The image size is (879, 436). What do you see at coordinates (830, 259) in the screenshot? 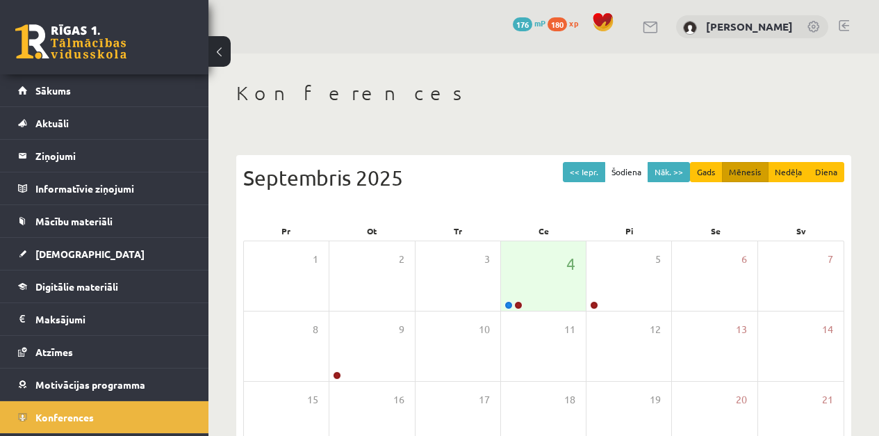
I see `span: 7` at bounding box center [830, 259].